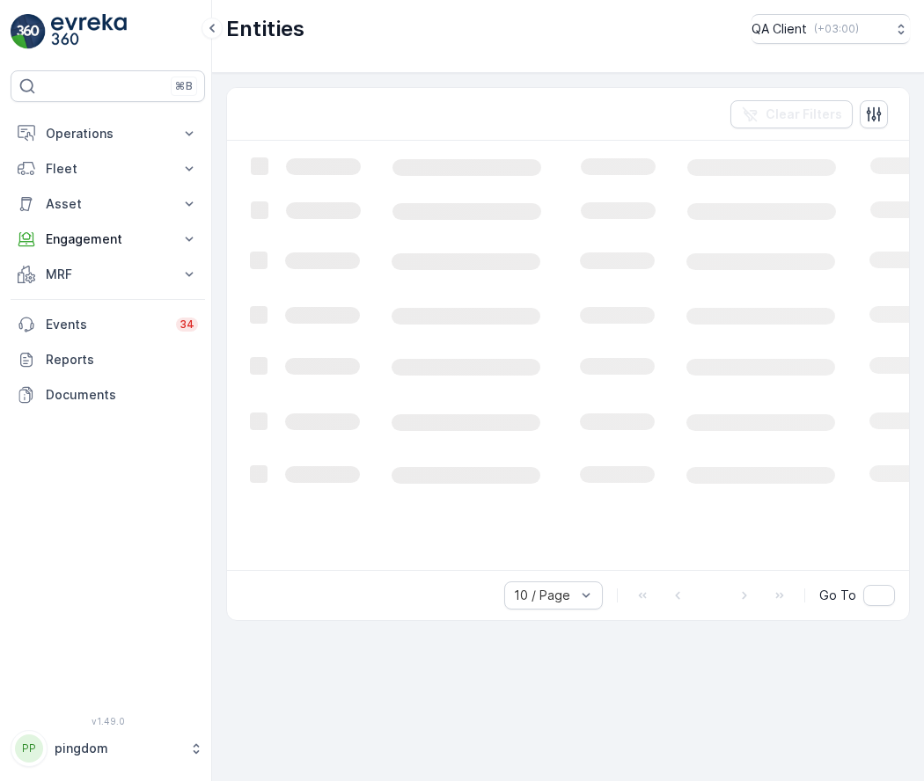  Describe the element at coordinates (184, 86) in the screenshot. I see `p: ⌘B` at that location.